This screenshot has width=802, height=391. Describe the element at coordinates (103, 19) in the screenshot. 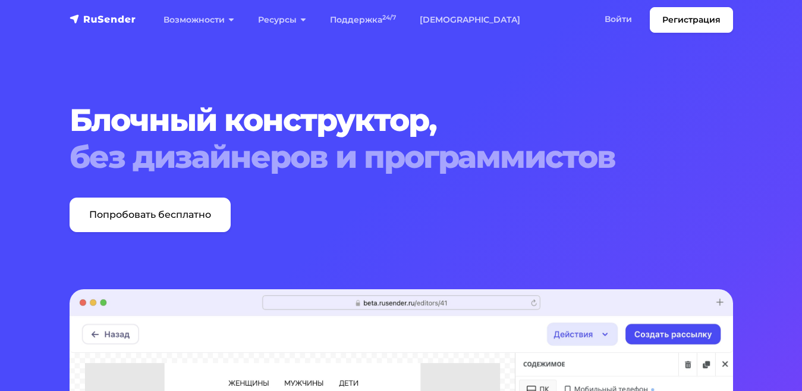

I see `img: RuSender` at that location.